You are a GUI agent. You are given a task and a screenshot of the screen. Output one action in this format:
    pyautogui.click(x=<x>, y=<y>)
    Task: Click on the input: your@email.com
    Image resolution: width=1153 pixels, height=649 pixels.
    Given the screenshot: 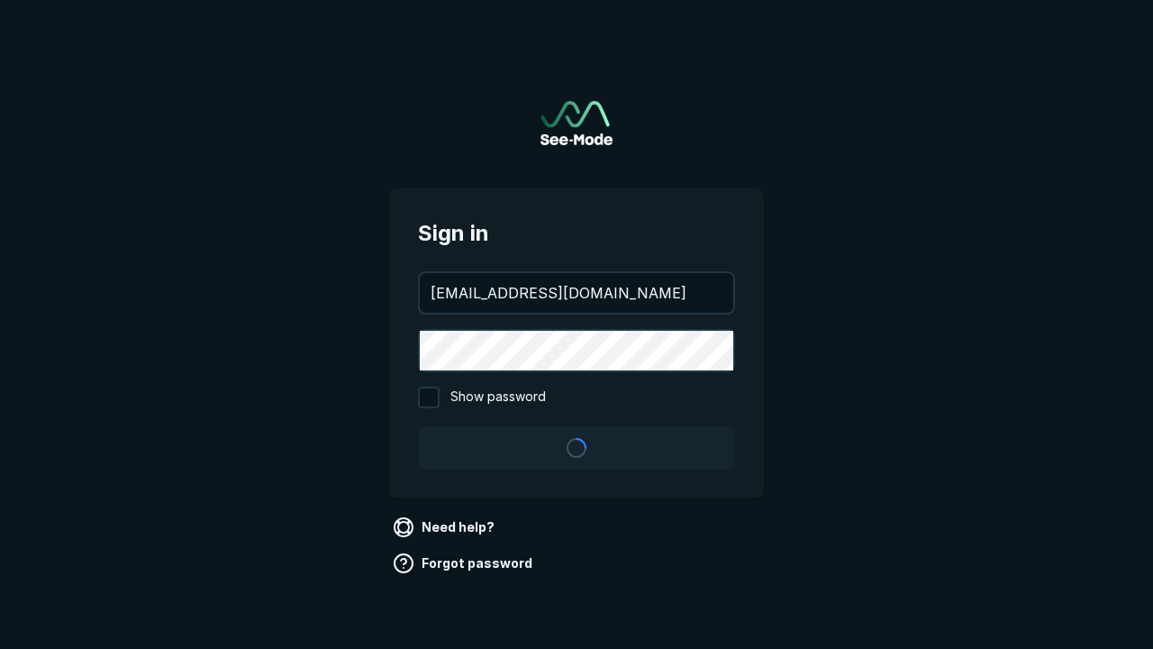 What is the action you would take?
    pyautogui.click(x=576, y=293)
    